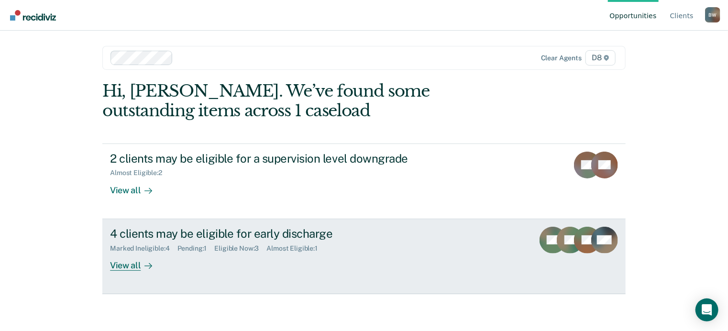  What do you see at coordinates (364, 181) in the screenshot?
I see `a: 2 clients may be eligible for a supervision level downgradeAlmost Eligible:2View all` at bounding box center [364, 181].